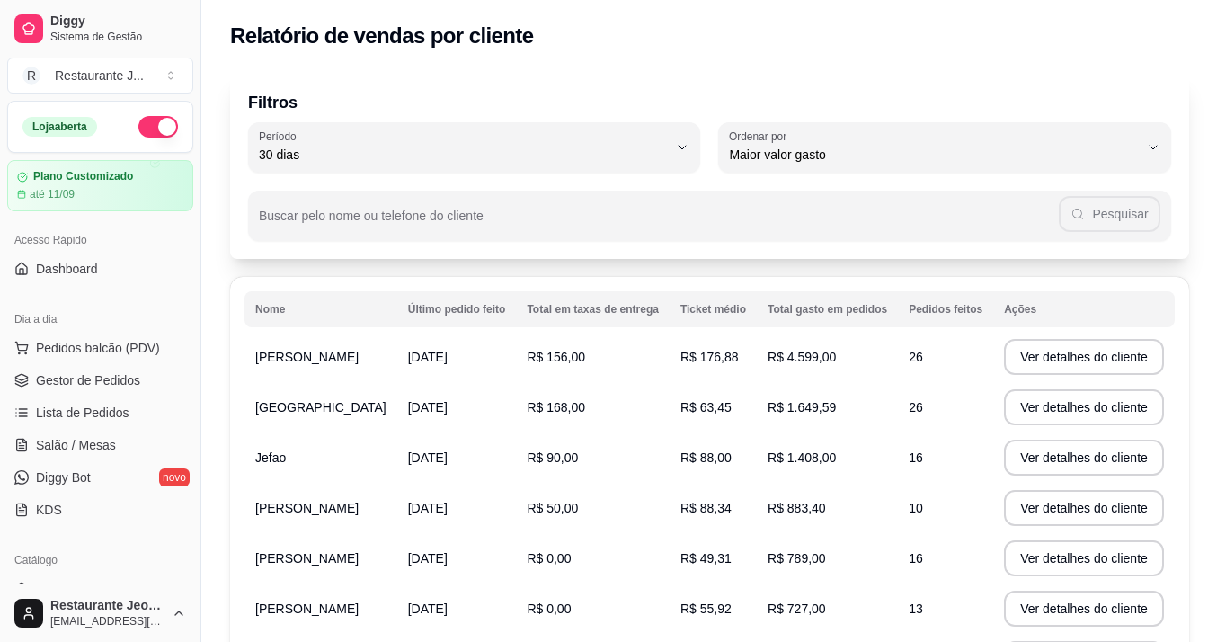 The height and width of the screenshot is (642, 1208). What do you see at coordinates (158, 127) in the screenshot?
I see `button: Alterar Status` at bounding box center [158, 127].